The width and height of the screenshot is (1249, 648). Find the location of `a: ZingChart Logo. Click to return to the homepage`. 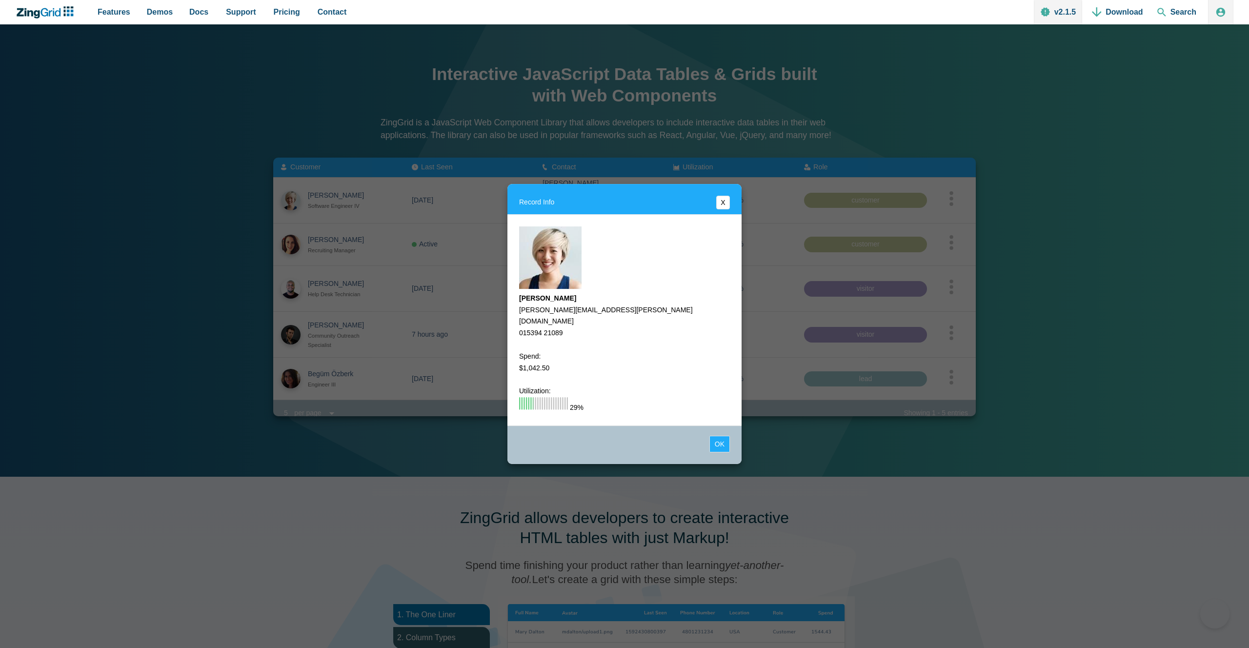

a: ZingChart Logo. Click to return to the homepage is located at coordinates (47, 12).